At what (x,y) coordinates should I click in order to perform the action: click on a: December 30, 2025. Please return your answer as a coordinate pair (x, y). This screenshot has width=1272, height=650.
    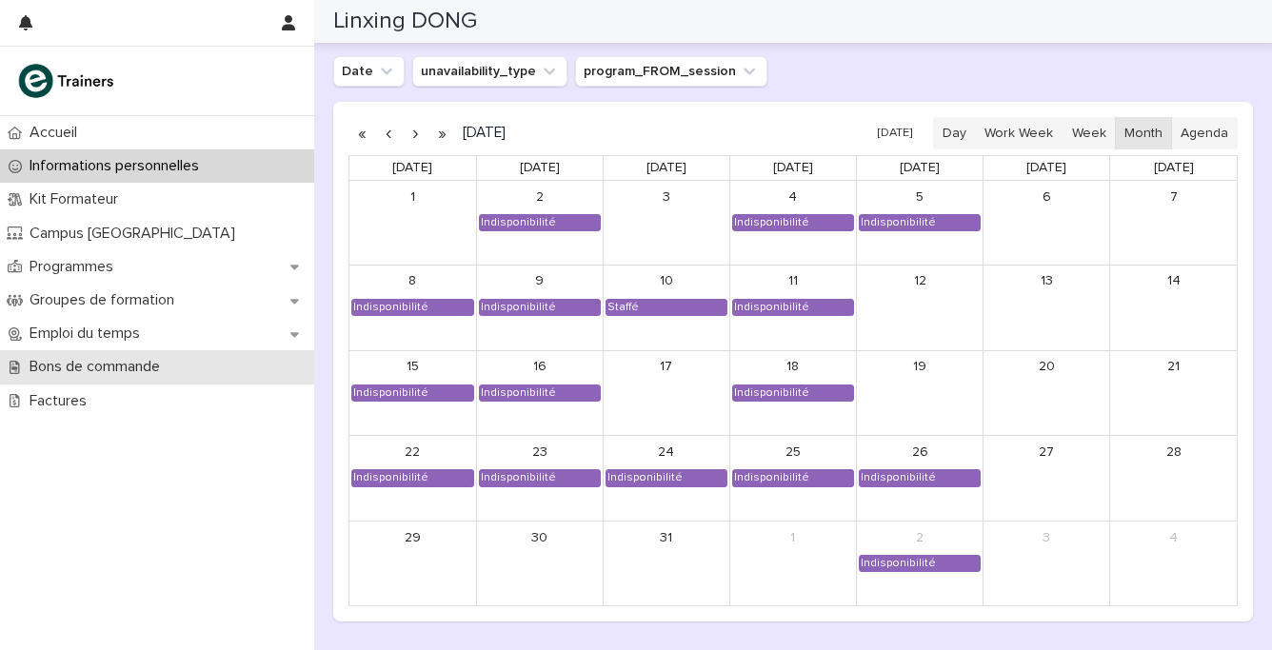
    Looking at the image, I should click on (540, 538).